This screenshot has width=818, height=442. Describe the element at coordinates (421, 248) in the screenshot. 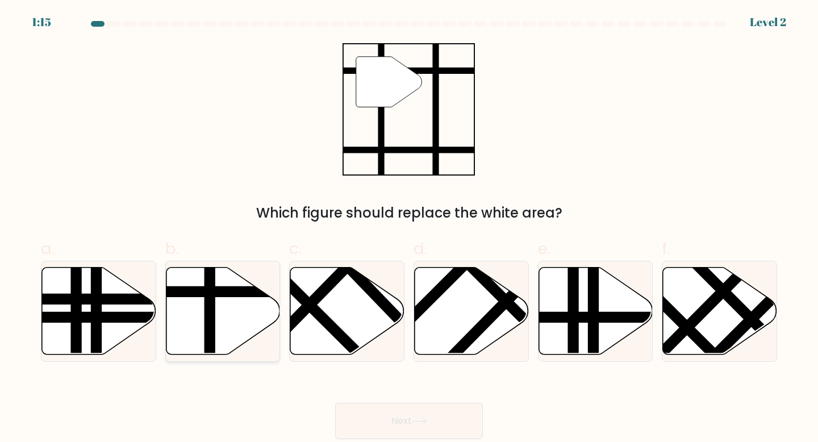

I see `span: d.` at that location.